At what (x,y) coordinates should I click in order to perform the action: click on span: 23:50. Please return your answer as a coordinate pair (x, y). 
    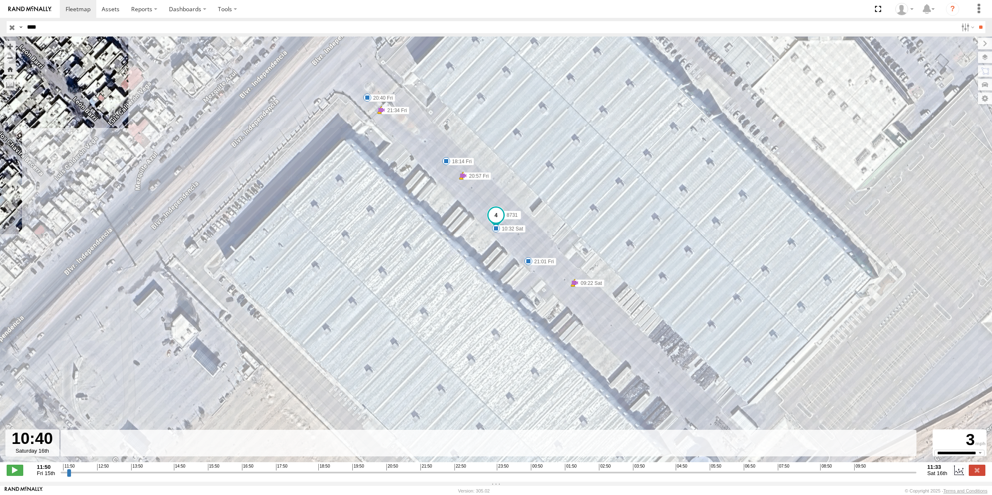
    Looking at the image, I should click on (503, 467).